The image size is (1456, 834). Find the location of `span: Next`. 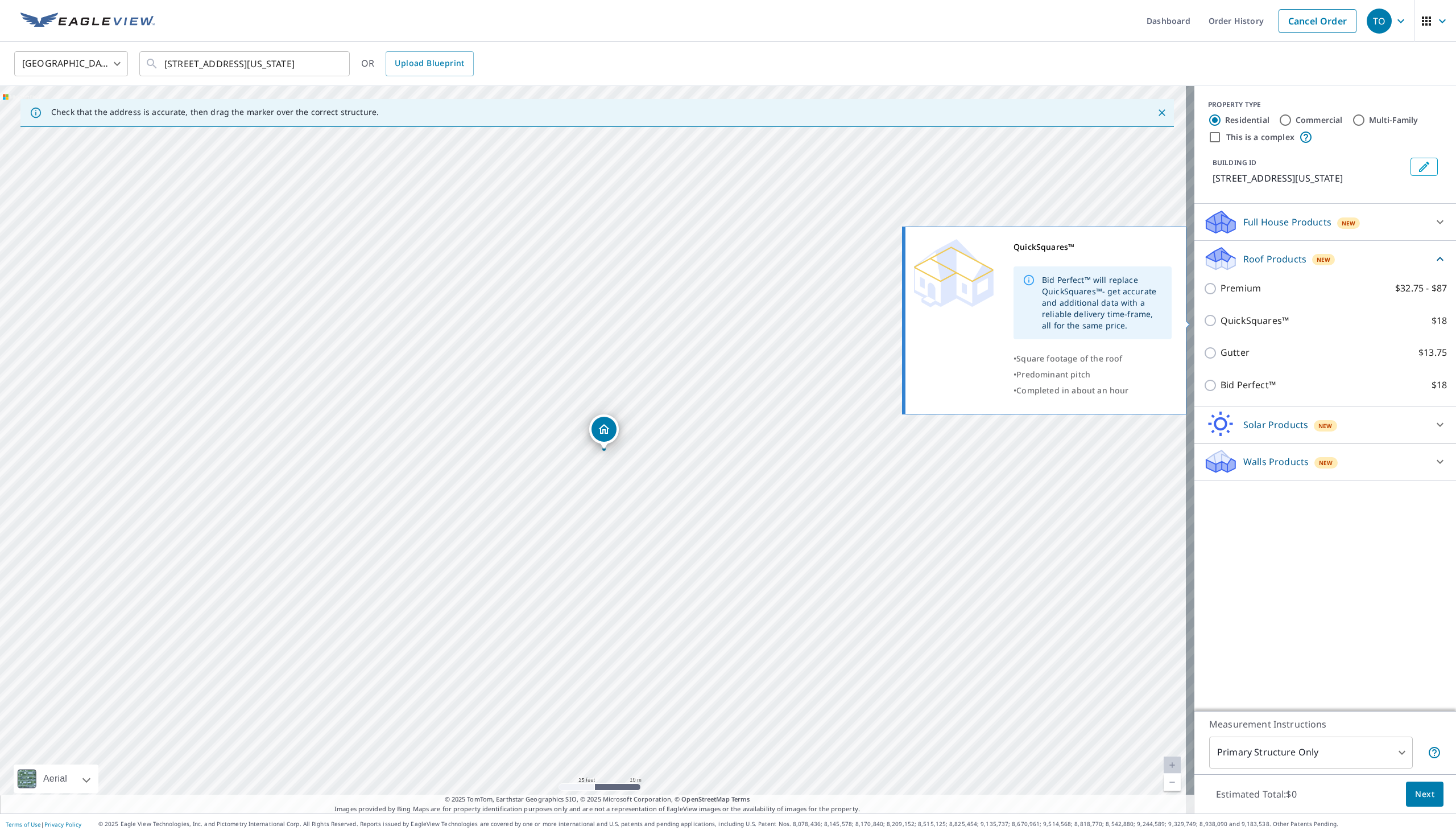

span: Next is located at coordinates (1425, 794).